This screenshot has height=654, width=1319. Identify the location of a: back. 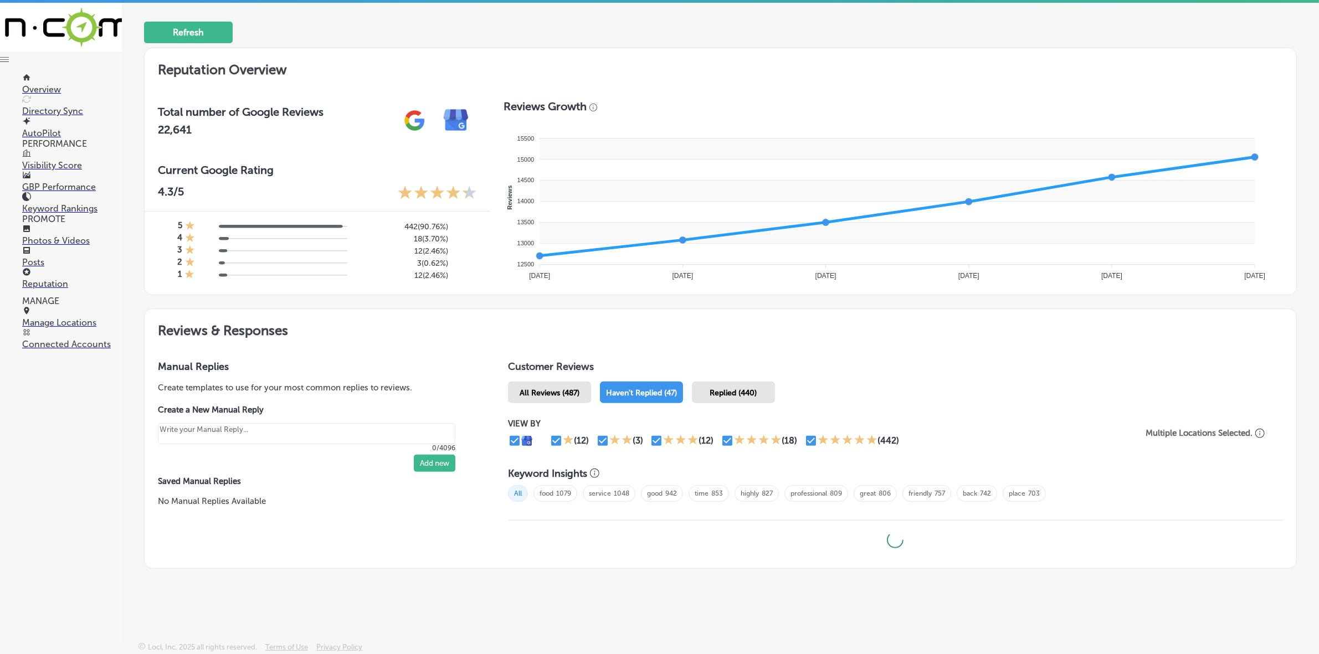
(970, 494).